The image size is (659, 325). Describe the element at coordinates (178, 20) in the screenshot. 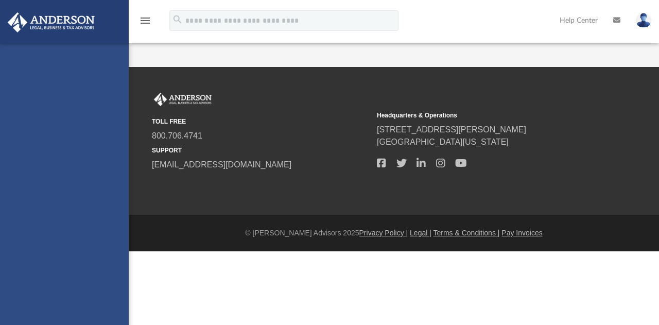

I see `i: search` at that location.